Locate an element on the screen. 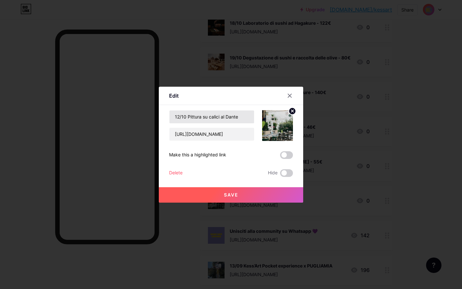 Image resolution: width=462 pixels, height=289 pixels. div: Edit is located at coordinates (174, 96).